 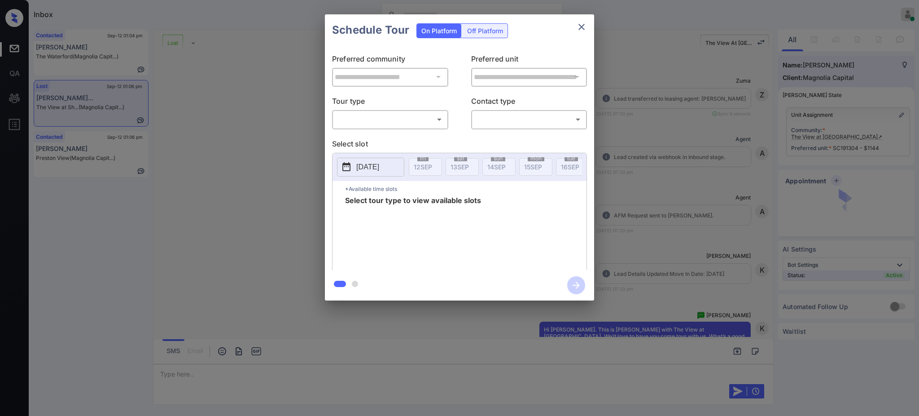 What do you see at coordinates (460, 145) in the screenshot?
I see `p: Select slot` at bounding box center [460, 145].